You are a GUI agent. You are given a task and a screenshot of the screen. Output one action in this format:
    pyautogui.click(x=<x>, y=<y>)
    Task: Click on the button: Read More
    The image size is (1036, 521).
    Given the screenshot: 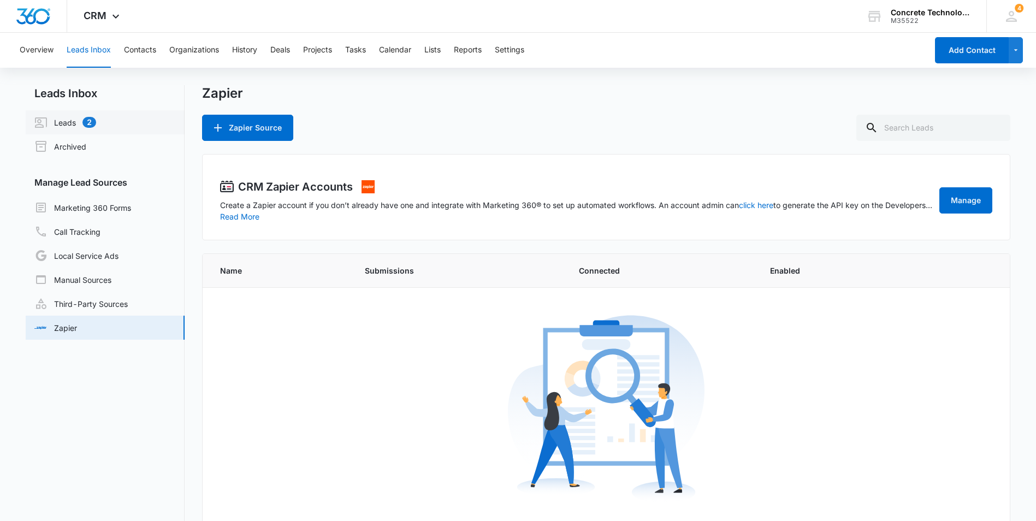 What is the action you would take?
    pyautogui.click(x=240, y=217)
    